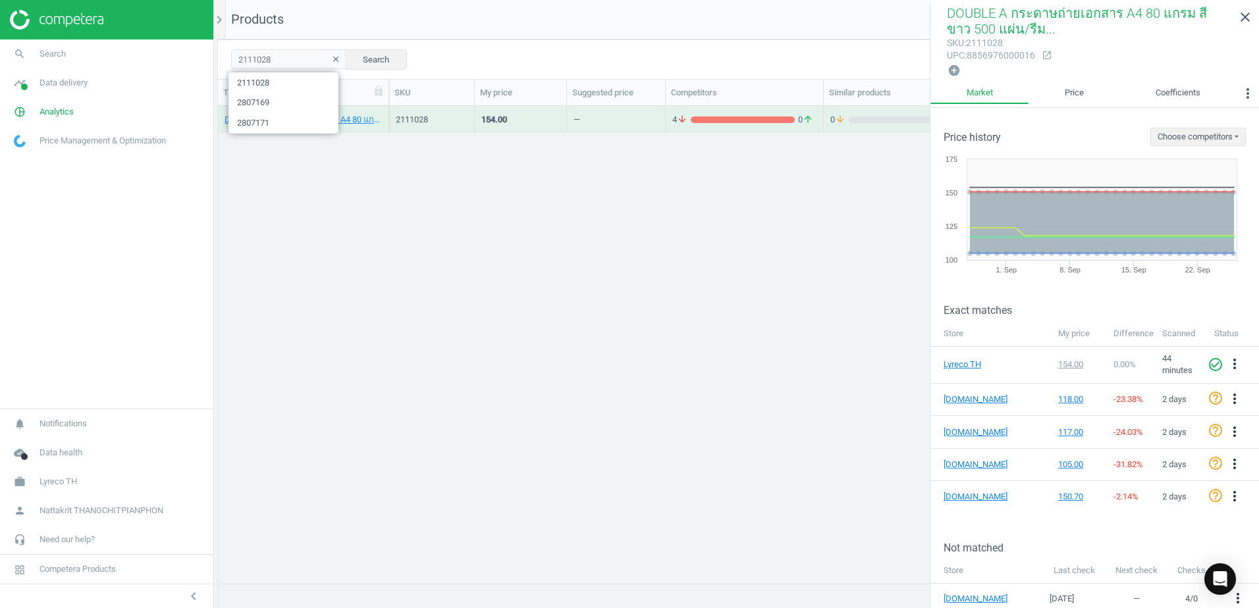 This screenshot has height=608, width=1259. What do you see at coordinates (1128, 464) in the screenshot?
I see `span: -31.82 %` at bounding box center [1128, 464].